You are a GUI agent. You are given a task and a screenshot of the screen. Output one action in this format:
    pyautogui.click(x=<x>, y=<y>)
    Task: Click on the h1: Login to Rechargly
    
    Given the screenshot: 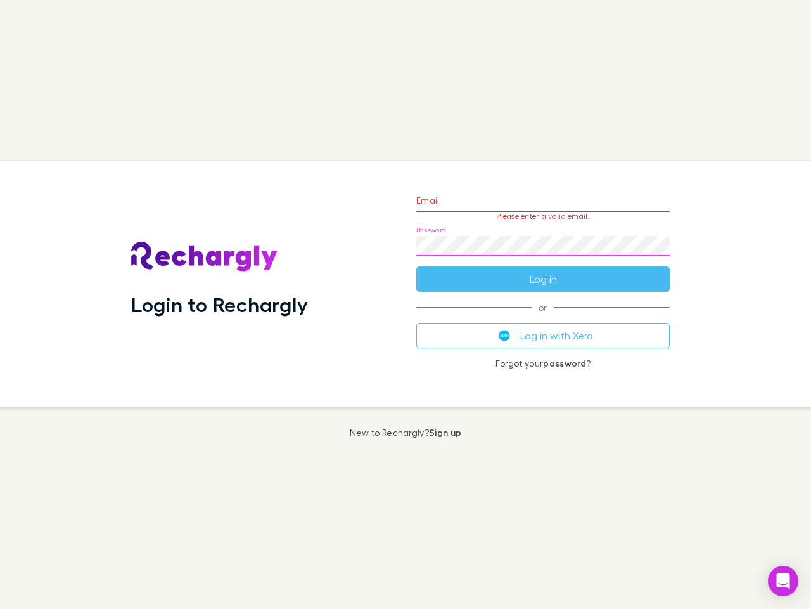 What is the action you would take?
    pyautogui.click(x=219, y=304)
    